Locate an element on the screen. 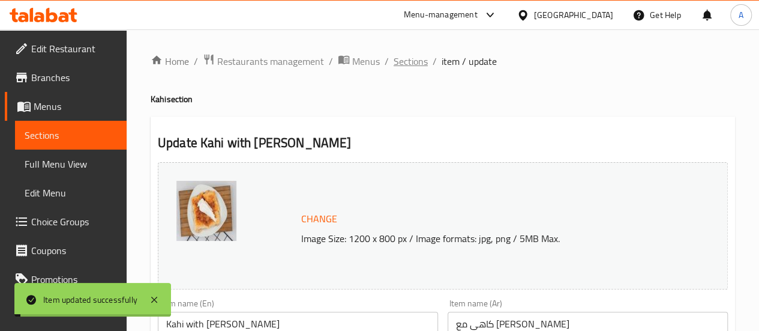  span: Full Menu View is located at coordinates (71, 164).